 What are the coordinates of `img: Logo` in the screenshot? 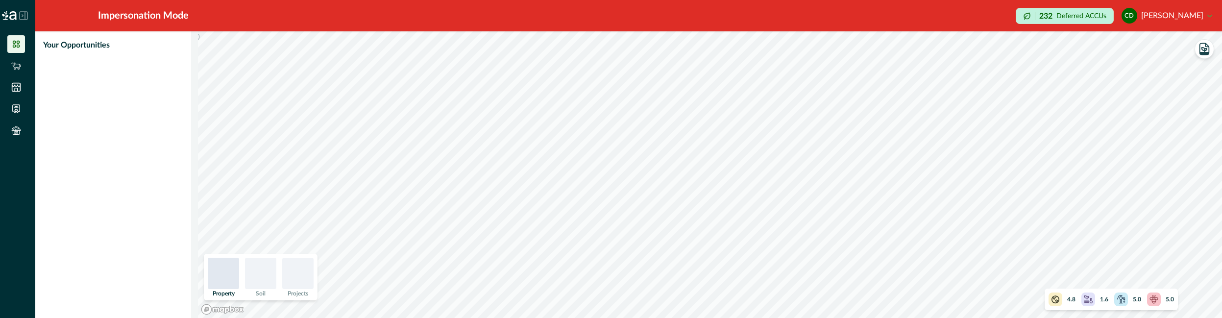 It's located at (9, 16).